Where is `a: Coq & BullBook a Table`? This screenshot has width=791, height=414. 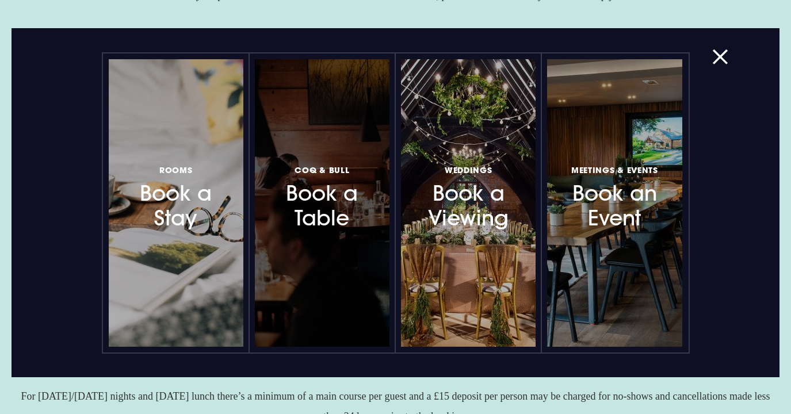 a: Coq & BullBook a Table is located at coordinates (311, 175).